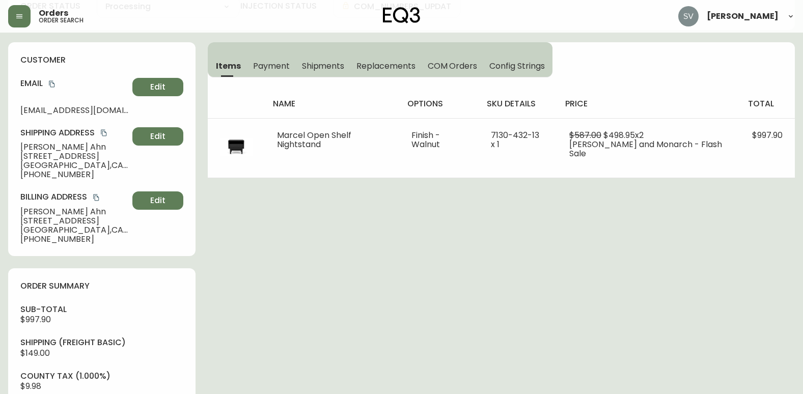  Describe the element at coordinates (35, 353) in the screenshot. I see `span: $149.00` at that location.